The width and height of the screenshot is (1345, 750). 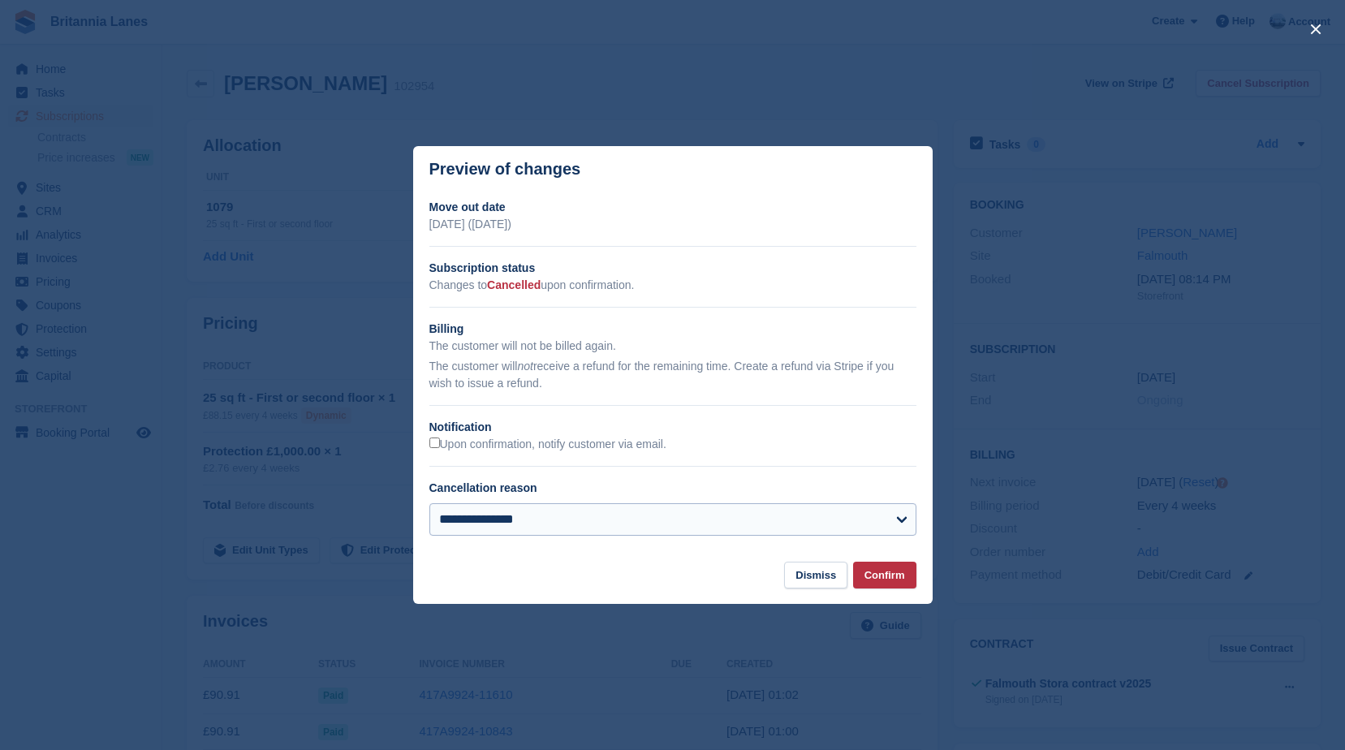 What do you see at coordinates (673, 427) in the screenshot?
I see `h2: Notification` at bounding box center [673, 427].